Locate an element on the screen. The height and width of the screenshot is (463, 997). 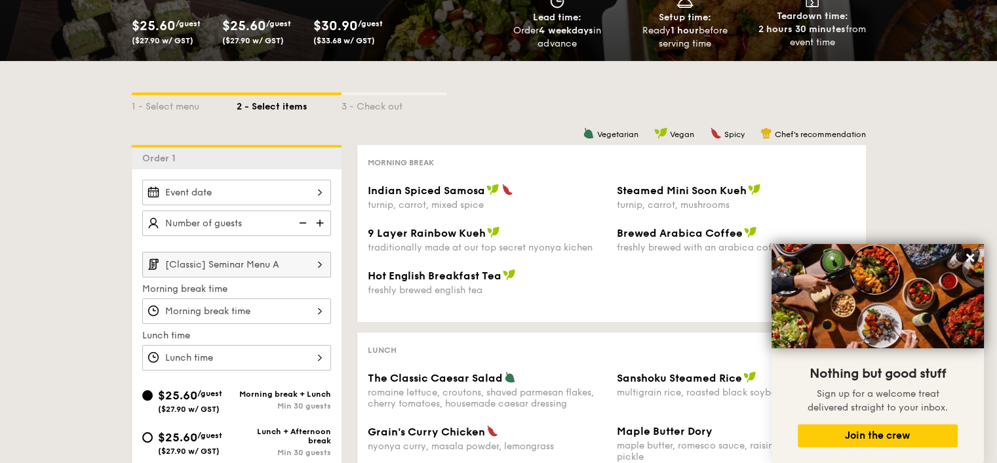
span: Sign up for a welcome treat delivered straight to your inbox. is located at coordinates (878, 401).